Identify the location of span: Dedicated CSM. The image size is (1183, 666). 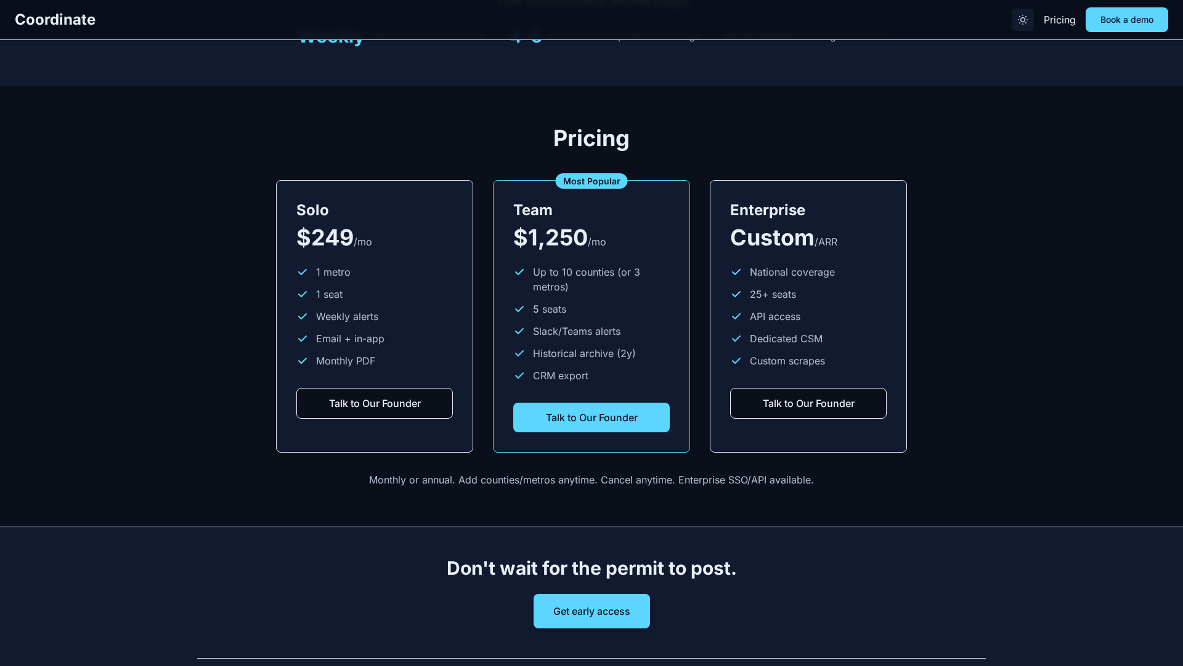
(786, 338).